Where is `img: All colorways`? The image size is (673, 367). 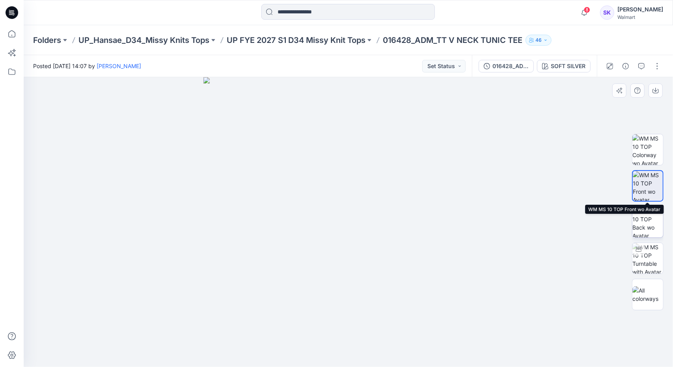
img: All colorways is located at coordinates (647, 295).